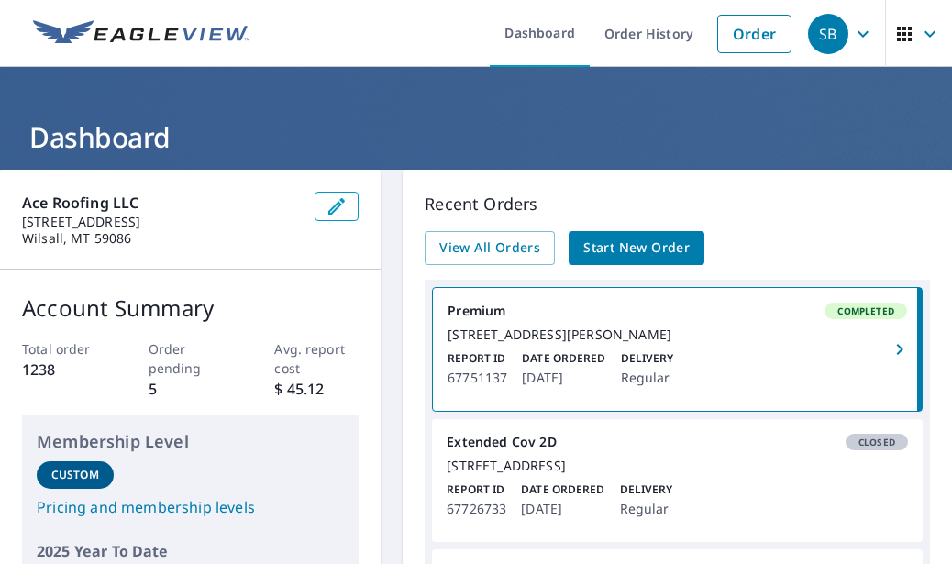  I want to click on p: Custom, so click(75, 475).